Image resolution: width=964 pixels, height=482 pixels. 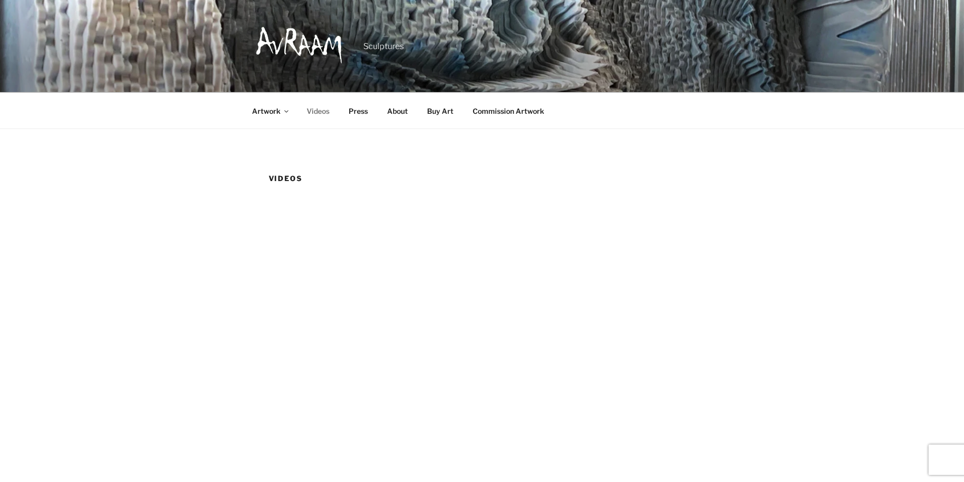 What do you see at coordinates (318, 111) in the screenshot?
I see `a: Videos` at bounding box center [318, 111].